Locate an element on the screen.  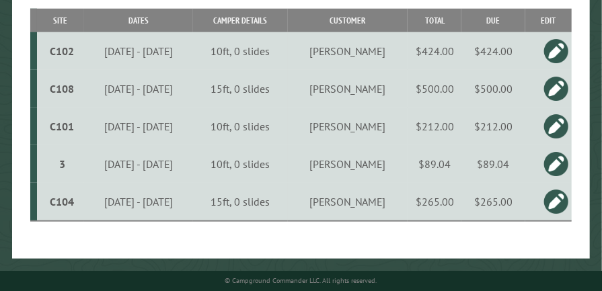
th: Edit is located at coordinates (548, 20).